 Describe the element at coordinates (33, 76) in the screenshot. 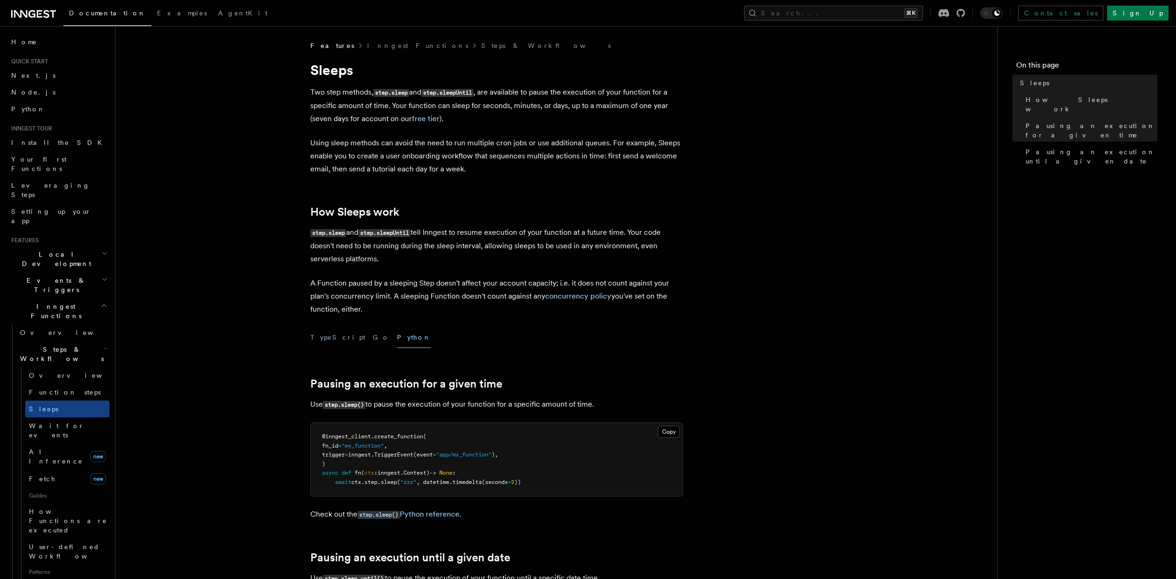

I see `span: Next.js` at that location.